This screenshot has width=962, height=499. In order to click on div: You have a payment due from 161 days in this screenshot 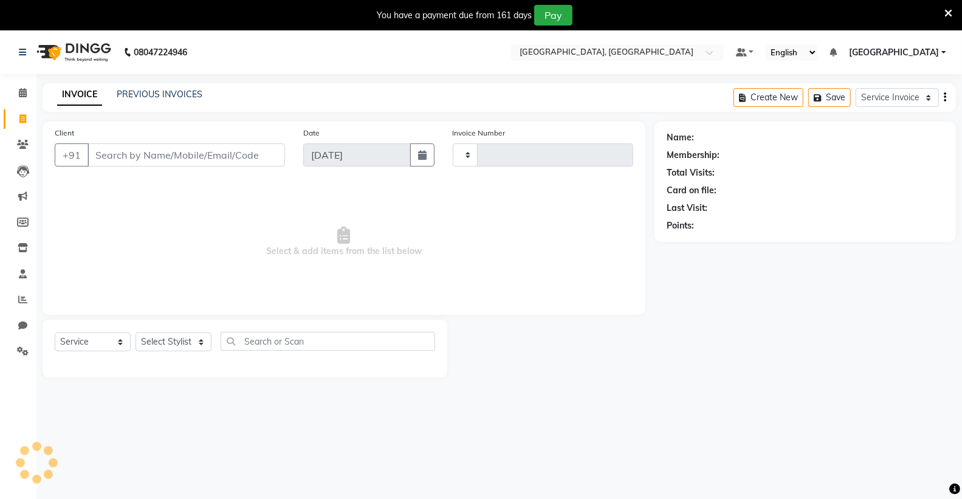, I will do `click(454, 15)`.